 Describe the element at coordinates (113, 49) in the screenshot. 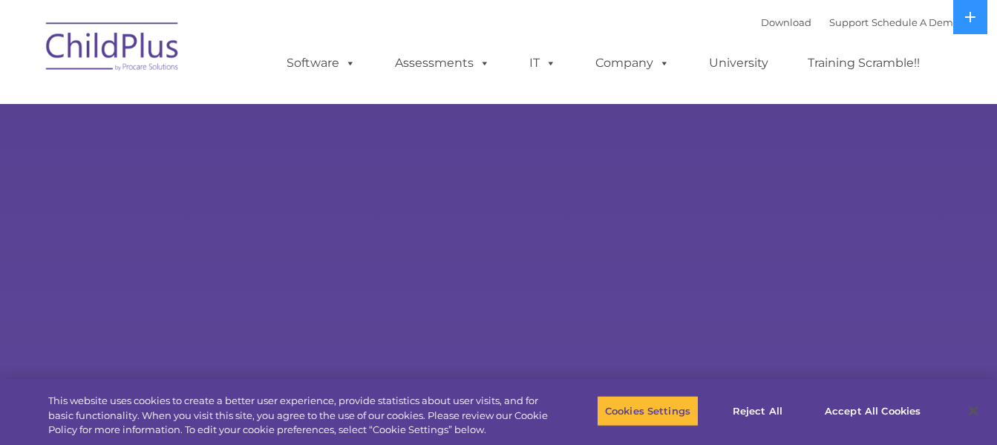

I see `img: ChildPlus by Procare Solutions` at that location.